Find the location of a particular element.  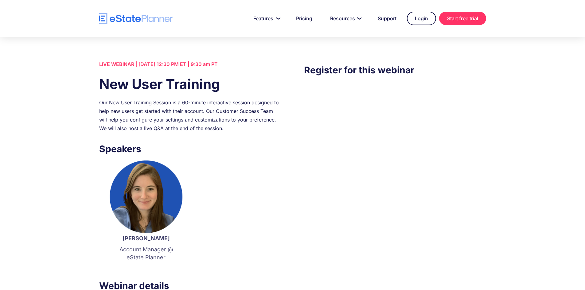

a: Pricing is located at coordinates (304, 18).